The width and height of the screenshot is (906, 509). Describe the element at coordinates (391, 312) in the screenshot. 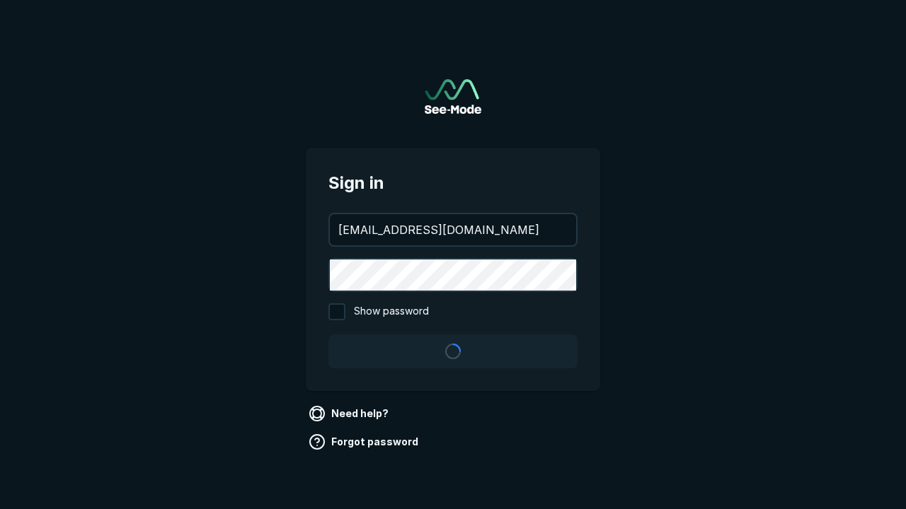

I see `span: Show password` at that location.